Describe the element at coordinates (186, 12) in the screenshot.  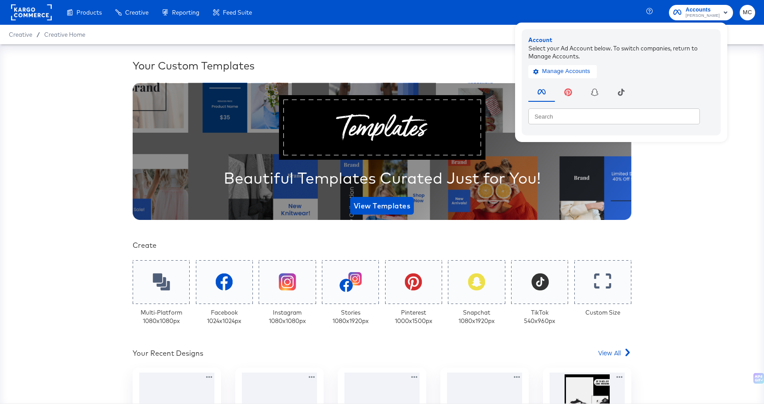
I see `span: Reporting` at that location.